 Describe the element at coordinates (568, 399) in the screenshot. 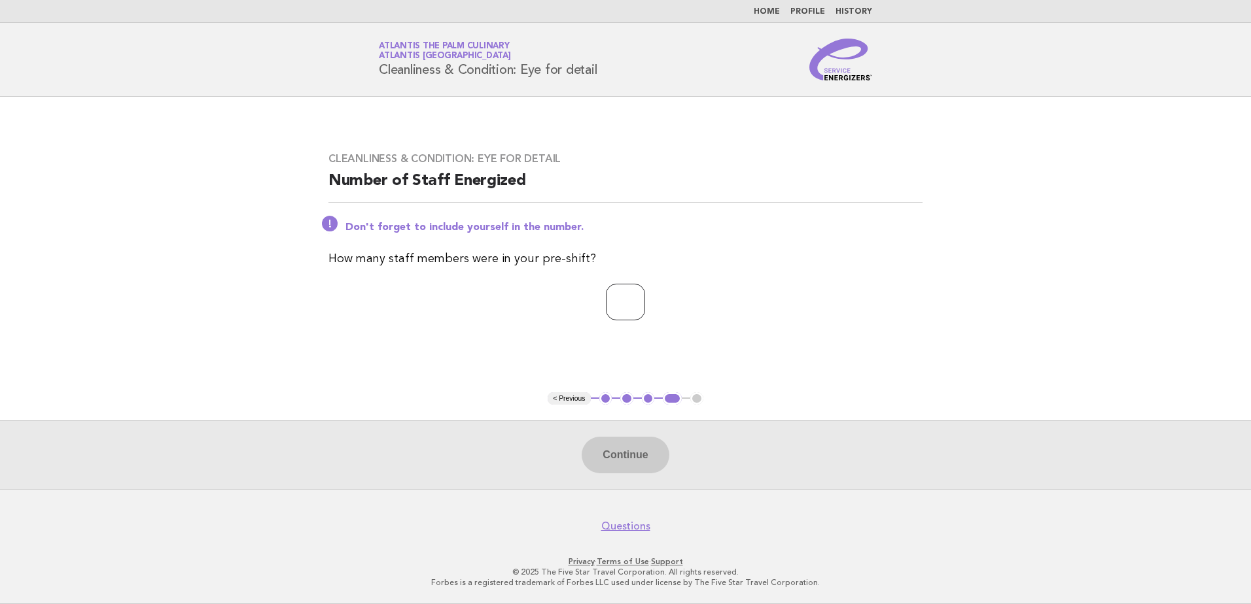

I see `button: < Previous` at that location.